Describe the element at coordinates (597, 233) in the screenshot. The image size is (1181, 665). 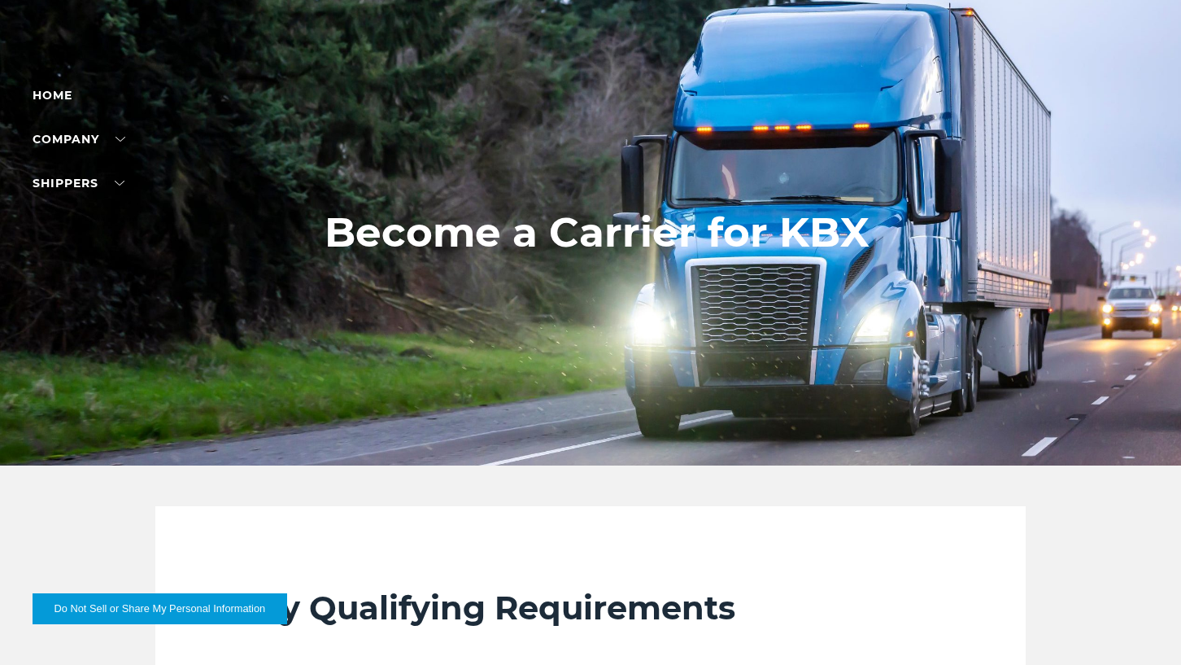
I see `h1: Become a Carrier for KBX` at that location.